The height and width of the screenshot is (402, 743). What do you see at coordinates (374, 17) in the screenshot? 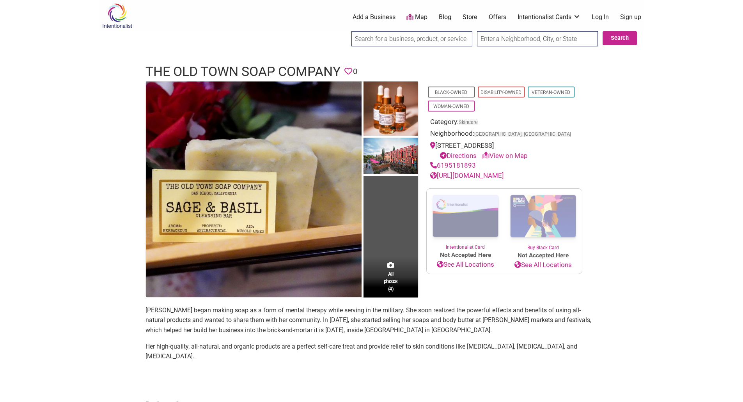
I see `a: Add a Business` at bounding box center [374, 17].